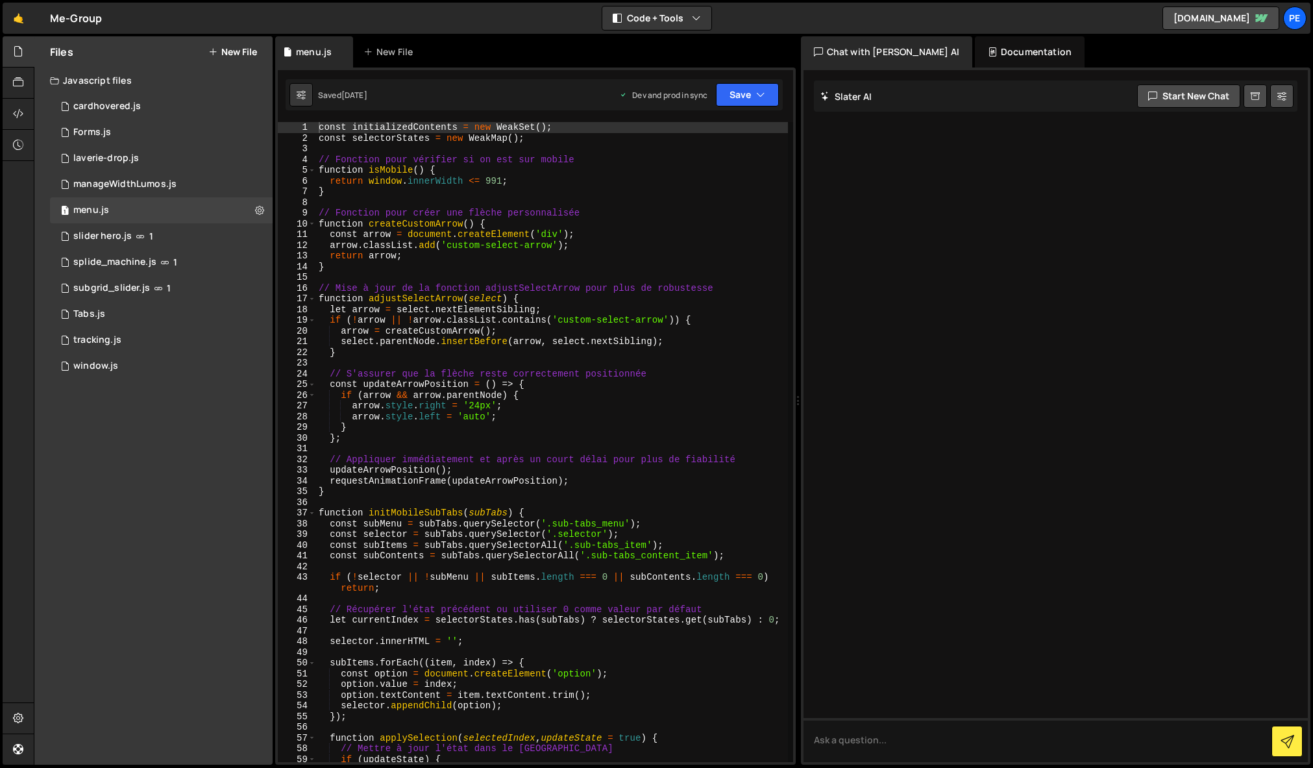 This screenshot has height=768, width=1313. What do you see at coordinates (297, 127) in the screenshot?
I see `div: 1` at bounding box center [297, 127].